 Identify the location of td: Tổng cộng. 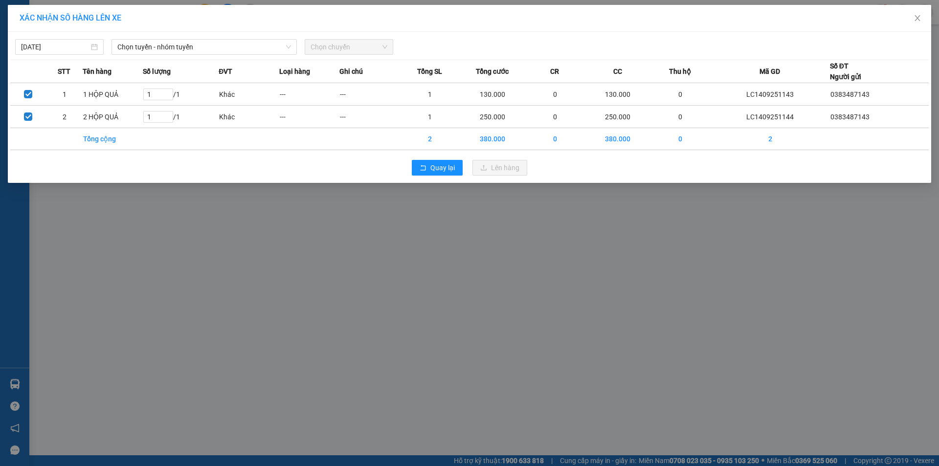
(112, 139).